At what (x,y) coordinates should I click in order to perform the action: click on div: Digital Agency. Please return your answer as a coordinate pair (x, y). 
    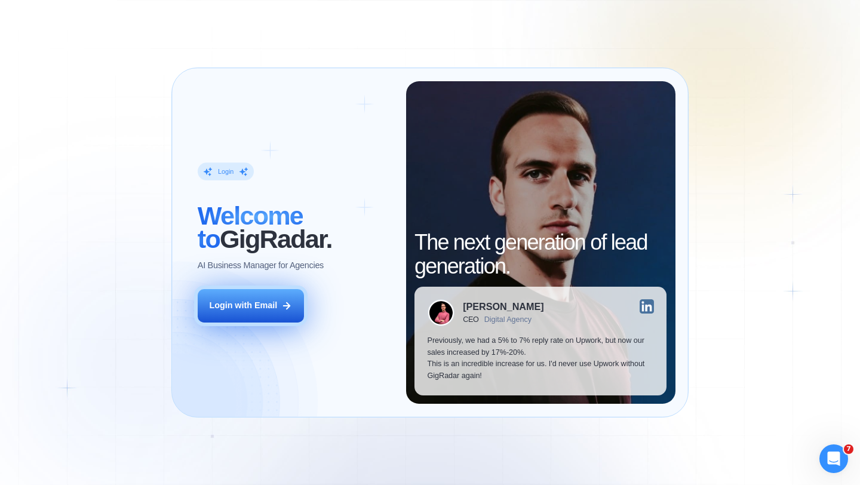
    Looking at the image, I should click on (508, 320).